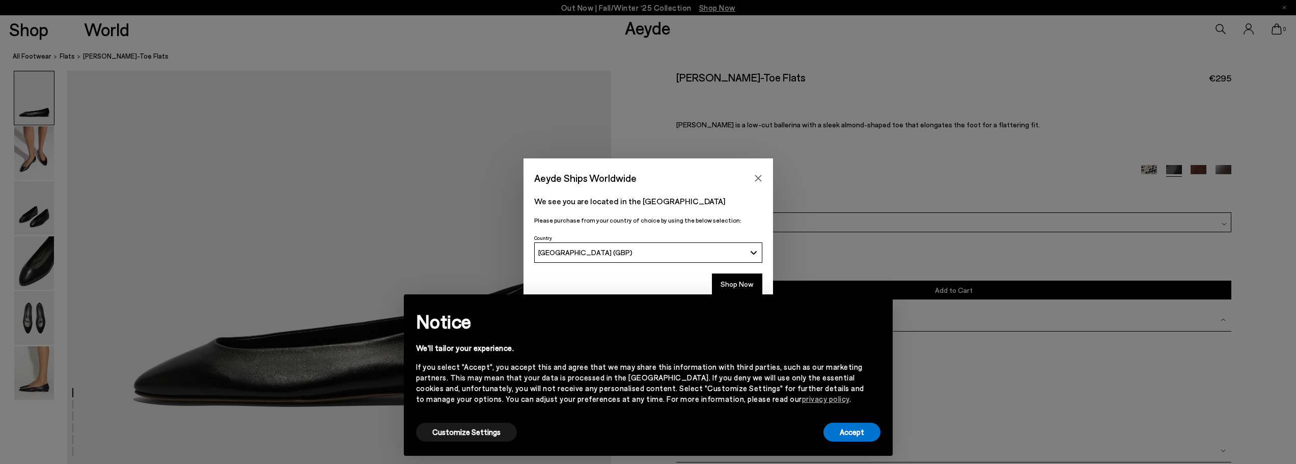  What do you see at coordinates (640, 383) in the screenshot?
I see `div: If you select "Accept", you accept this and agree that we may share this information with third p...` at bounding box center [640, 383].